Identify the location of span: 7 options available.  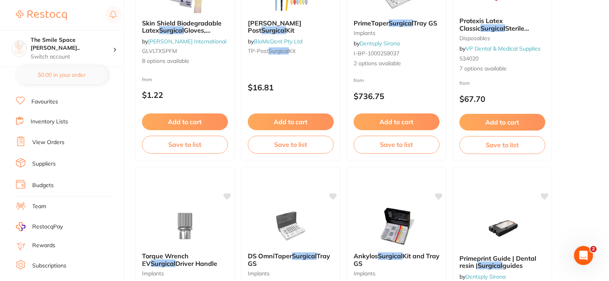
(503, 69).